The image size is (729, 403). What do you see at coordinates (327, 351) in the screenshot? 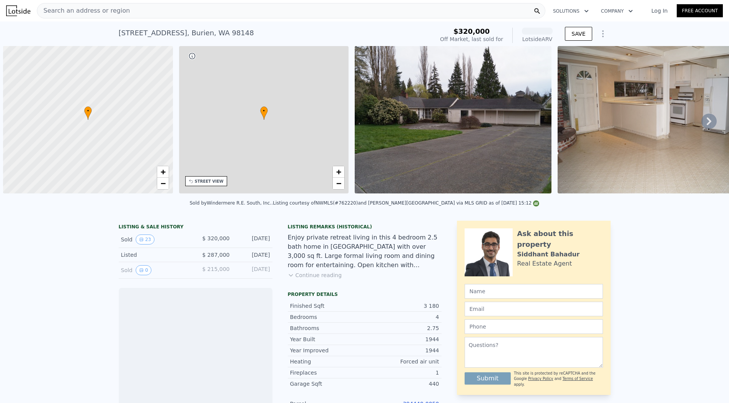
I see `div: Year Improved` at bounding box center [327, 351].